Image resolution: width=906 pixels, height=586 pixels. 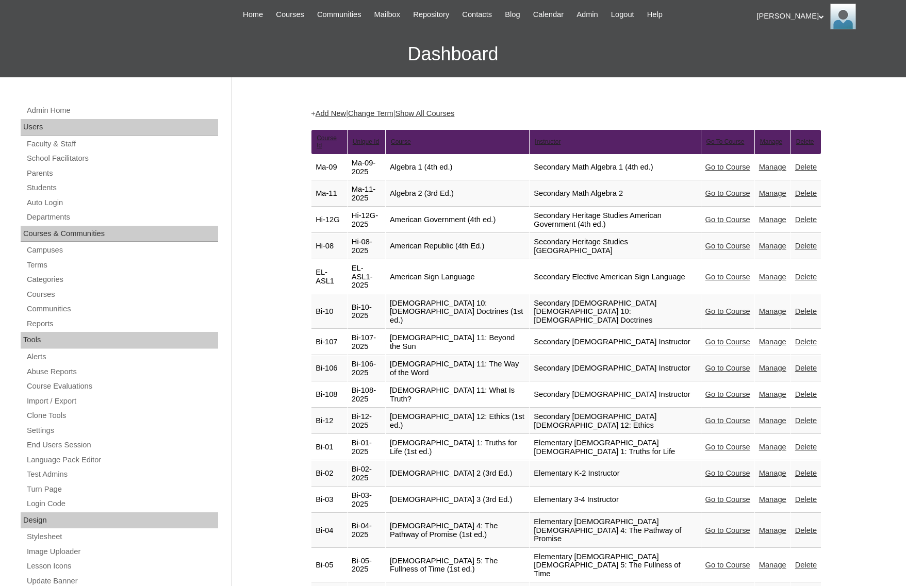 I want to click on a: Image Uploader, so click(x=122, y=551).